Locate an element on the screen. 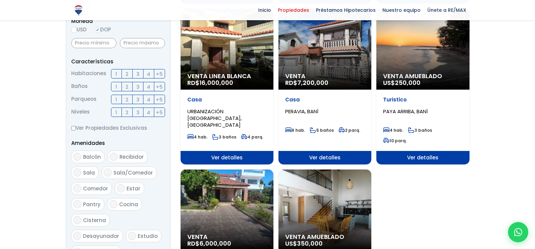 The width and height of the screenshot is (535, 249). span: PERAVIA, BANÍ is located at coordinates (302, 111).